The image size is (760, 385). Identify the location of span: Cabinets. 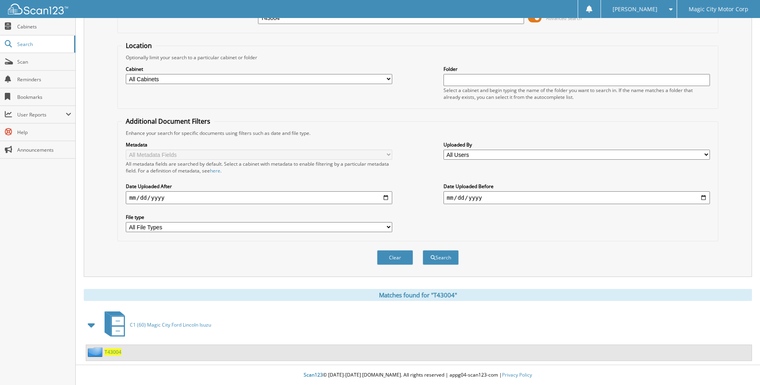
(44, 26).